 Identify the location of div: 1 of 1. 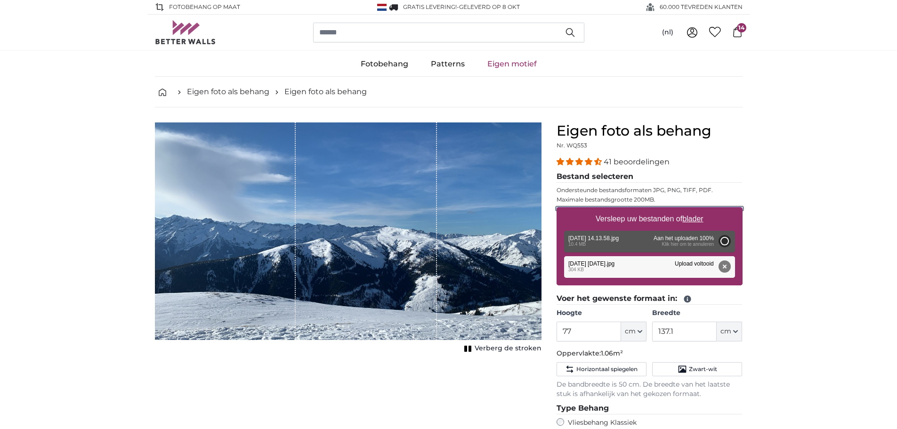
(348, 239).